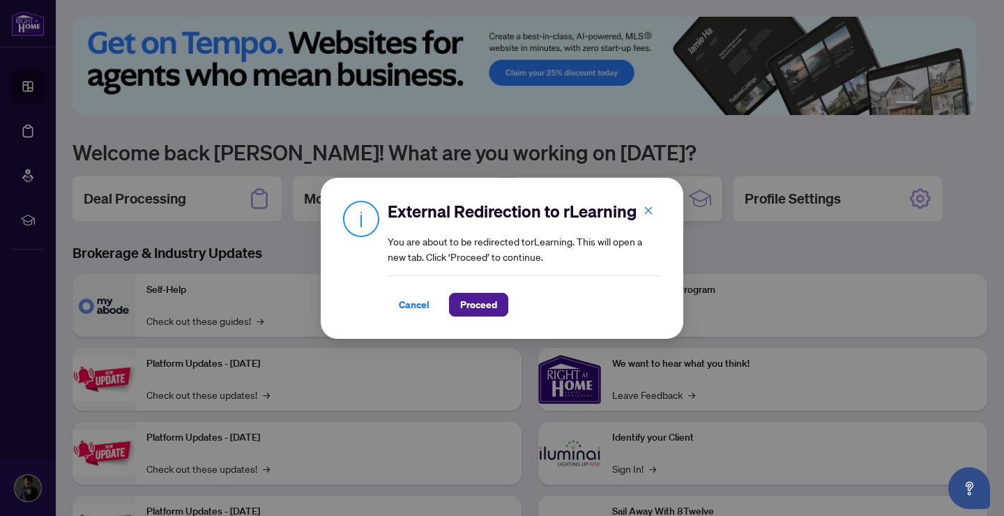 This screenshot has width=1004, height=516. I want to click on h2: External Redirection to rLearning, so click(524, 211).